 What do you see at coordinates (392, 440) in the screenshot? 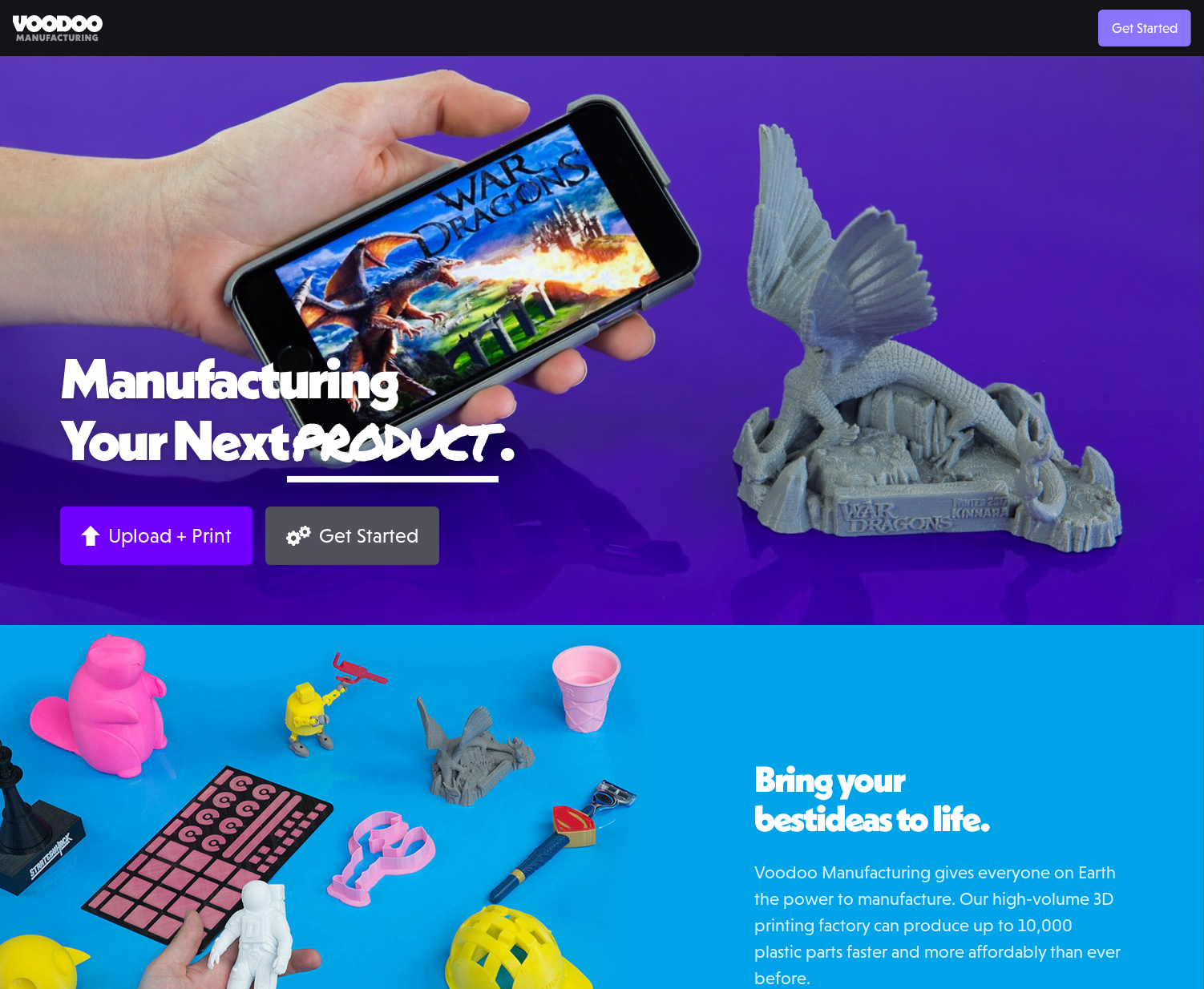
I see `span: product` at bounding box center [392, 440].